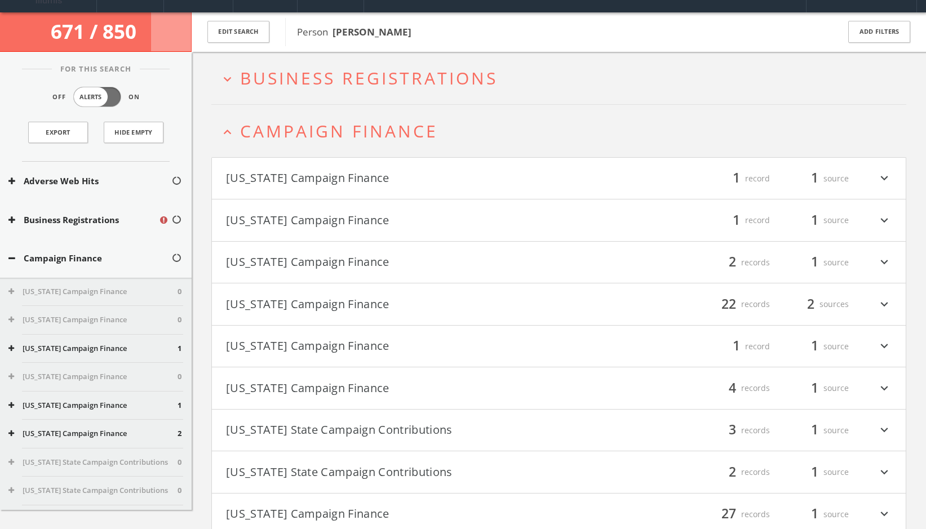  Describe the element at coordinates (729, 514) in the screenshot. I see `span: 27` at that location.